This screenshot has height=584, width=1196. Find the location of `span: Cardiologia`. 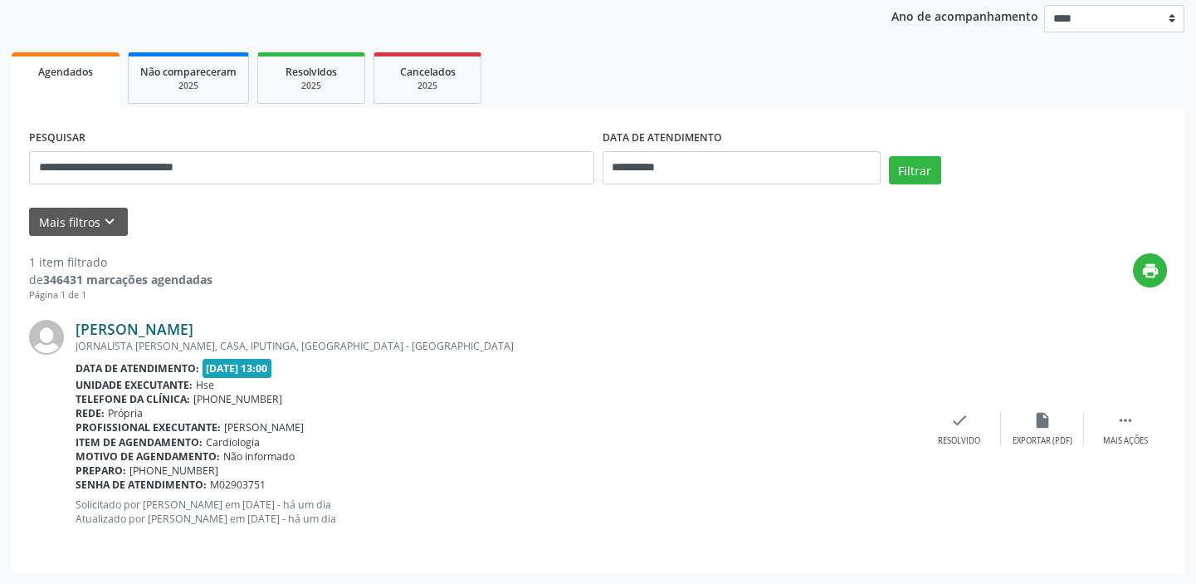

span: Cardiologia is located at coordinates (232, 442).